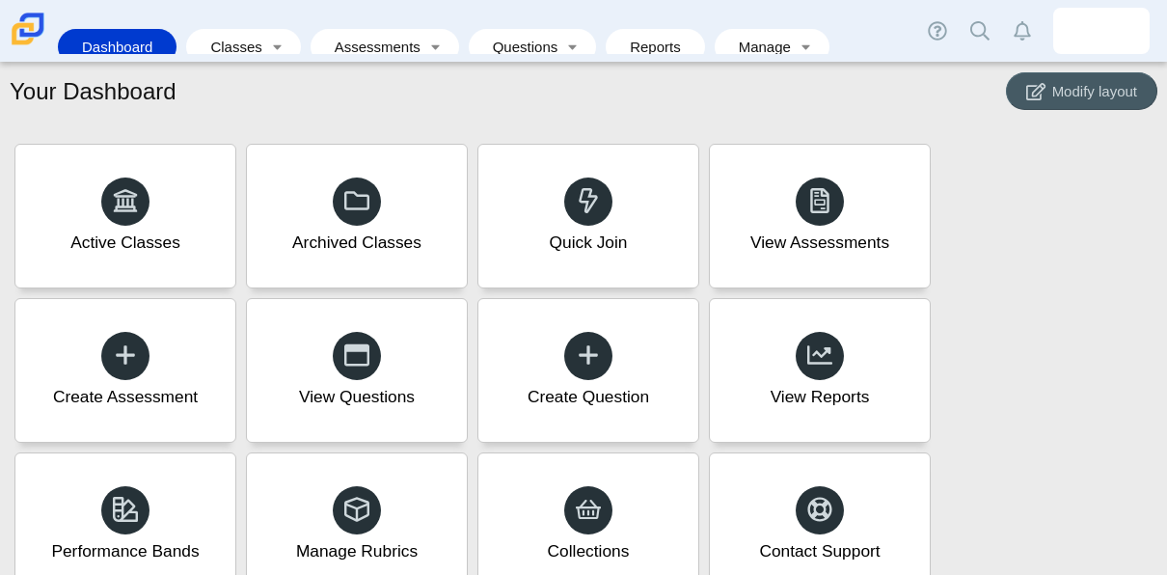 This screenshot has height=575, width=1167. What do you see at coordinates (28, 43) in the screenshot?
I see `a: Carmen School of Science & Technology` at bounding box center [28, 43].